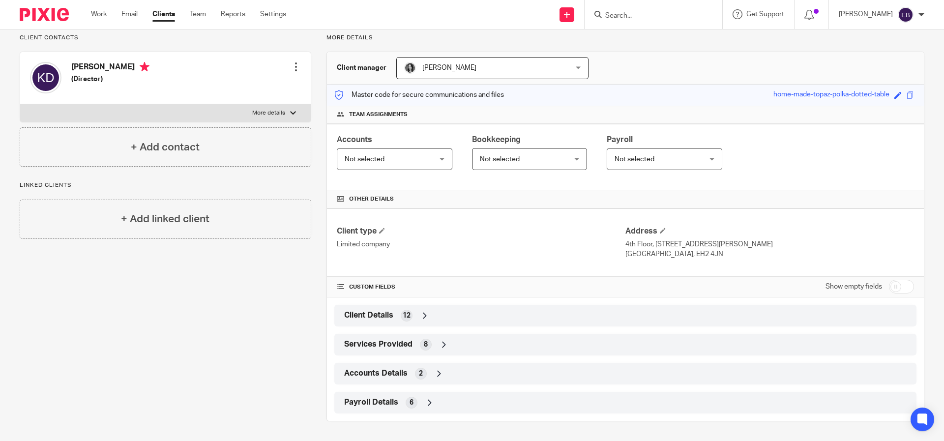  Describe the element at coordinates (853, 287) in the screenshot. I see `label: Show empty fields` at that location.